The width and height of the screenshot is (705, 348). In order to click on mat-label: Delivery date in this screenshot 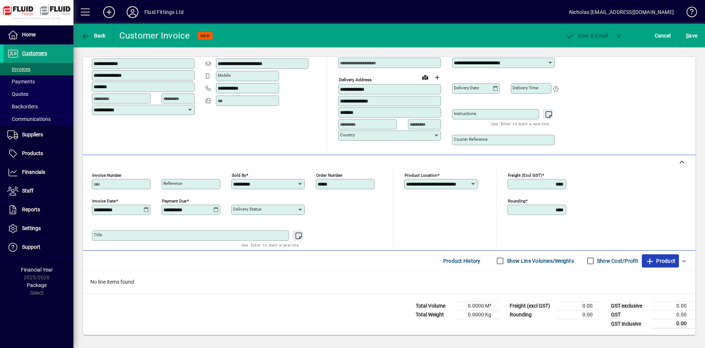, I will do `click(466, 88)`.